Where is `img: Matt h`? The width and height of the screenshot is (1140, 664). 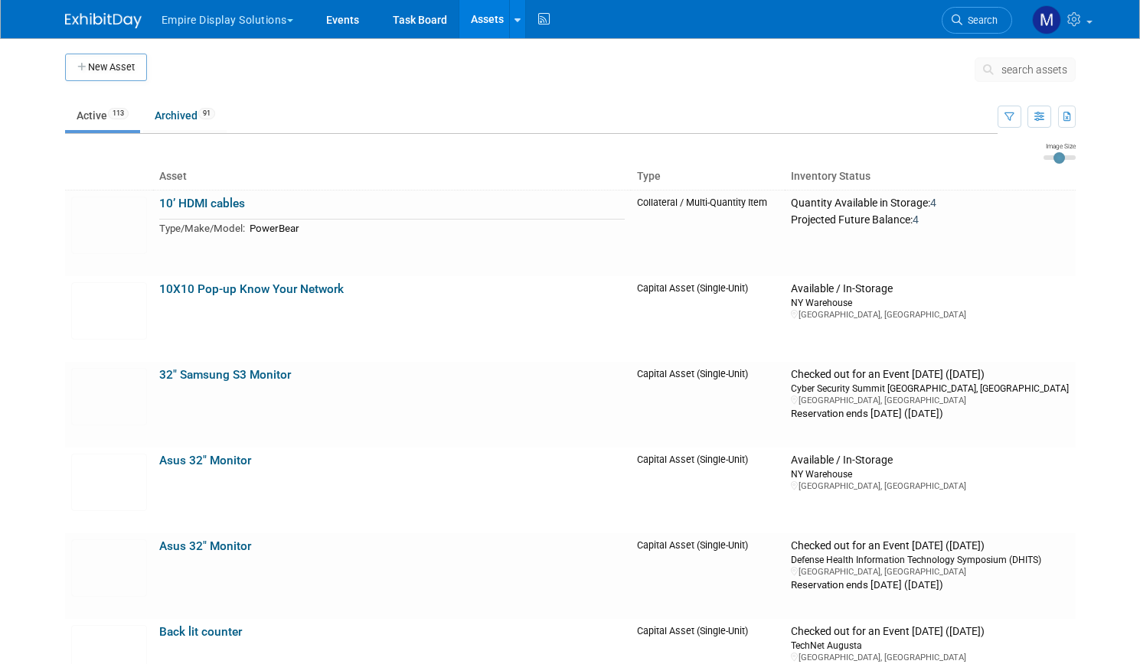
img: Matt h is located at coordinates (1046, 20).